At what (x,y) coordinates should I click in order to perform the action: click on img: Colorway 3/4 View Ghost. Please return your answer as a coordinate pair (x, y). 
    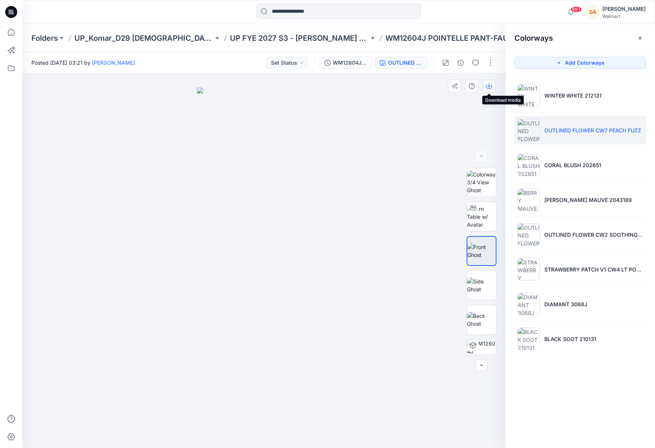
    Looking at the image, I should click on (481, 182).